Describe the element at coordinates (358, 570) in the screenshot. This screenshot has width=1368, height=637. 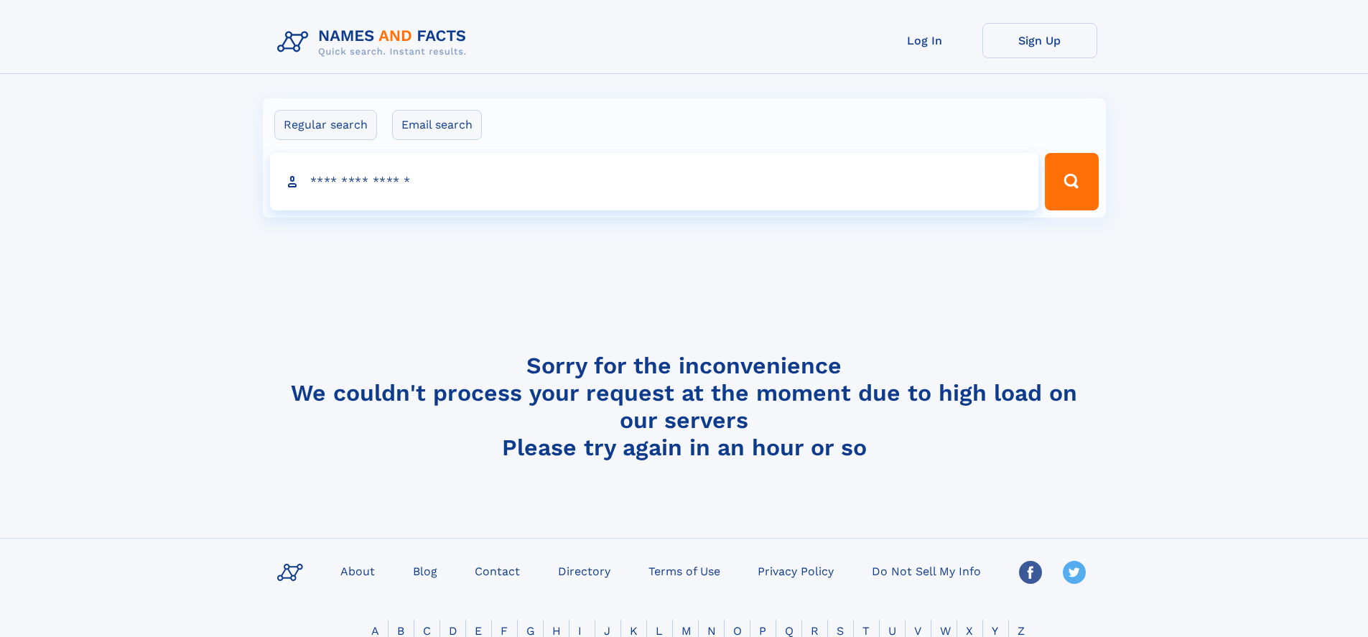
I see `a: About` at that location.